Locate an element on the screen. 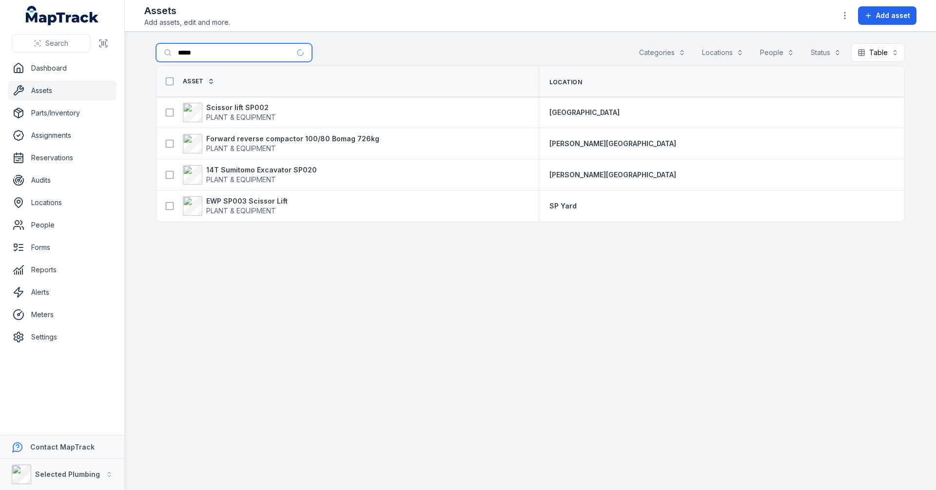 This screenshot has height=490, width=936. a: Assignments is located at coordinates (62, 136).